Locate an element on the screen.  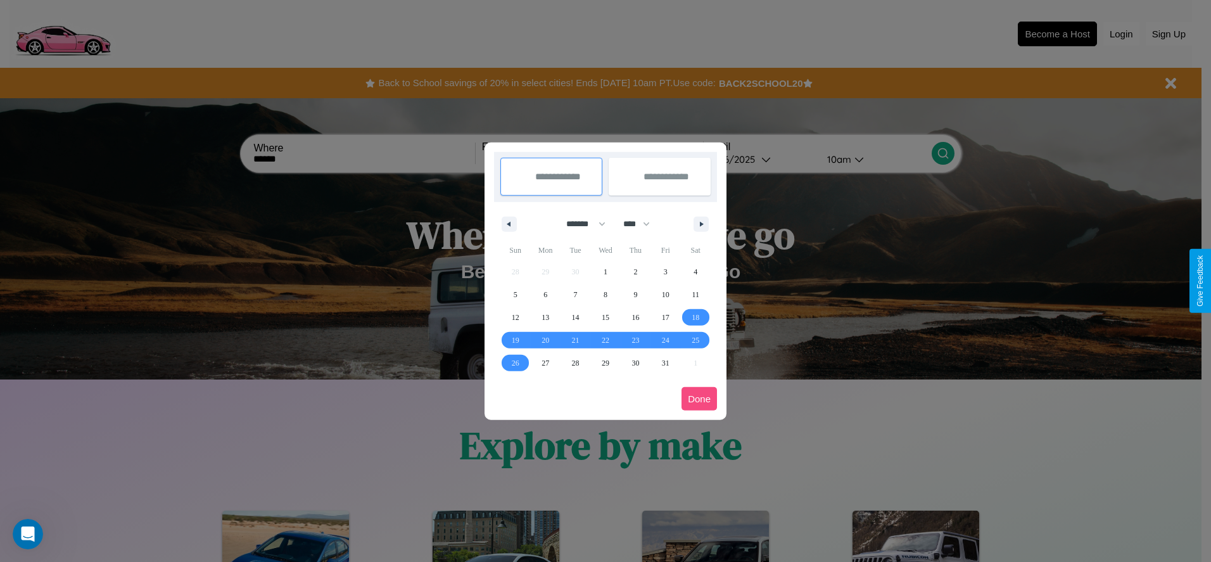
button: 17 is located at coordinates (665, 317).